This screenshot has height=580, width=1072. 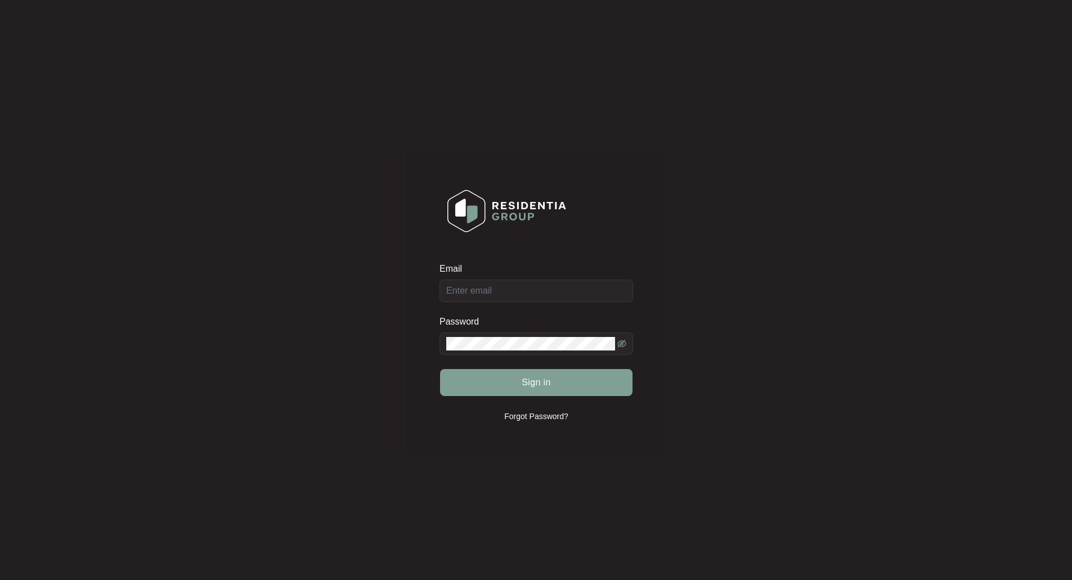 I want to click on label: Password, so click(x=463, y=322).